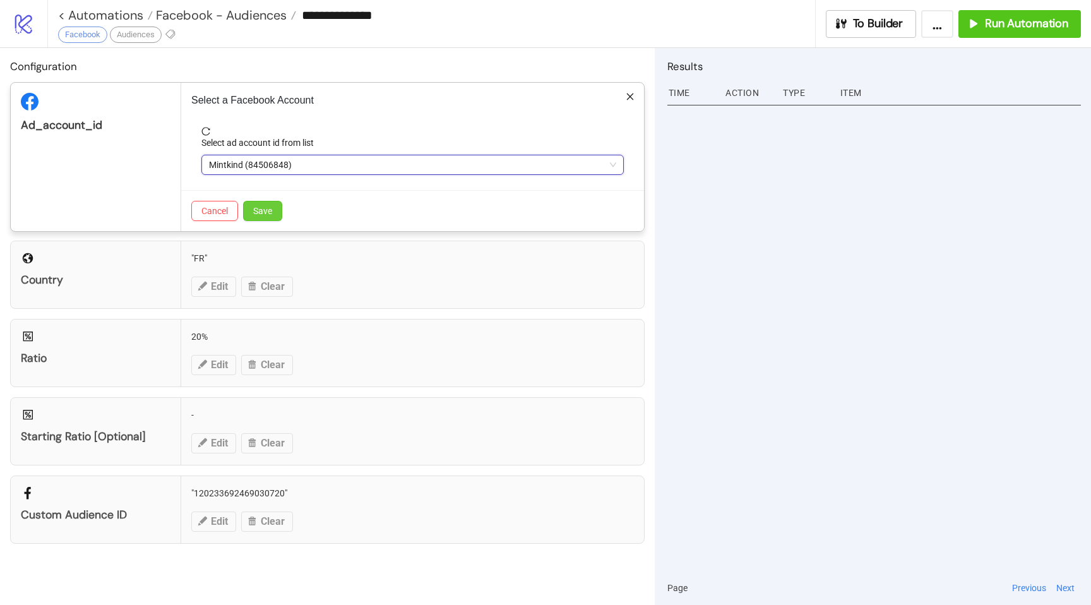 The image size is (1091, 605). Describe the element at coordinates (95, 125) in the screenshot. I see `div: ad_account_id` at that location.